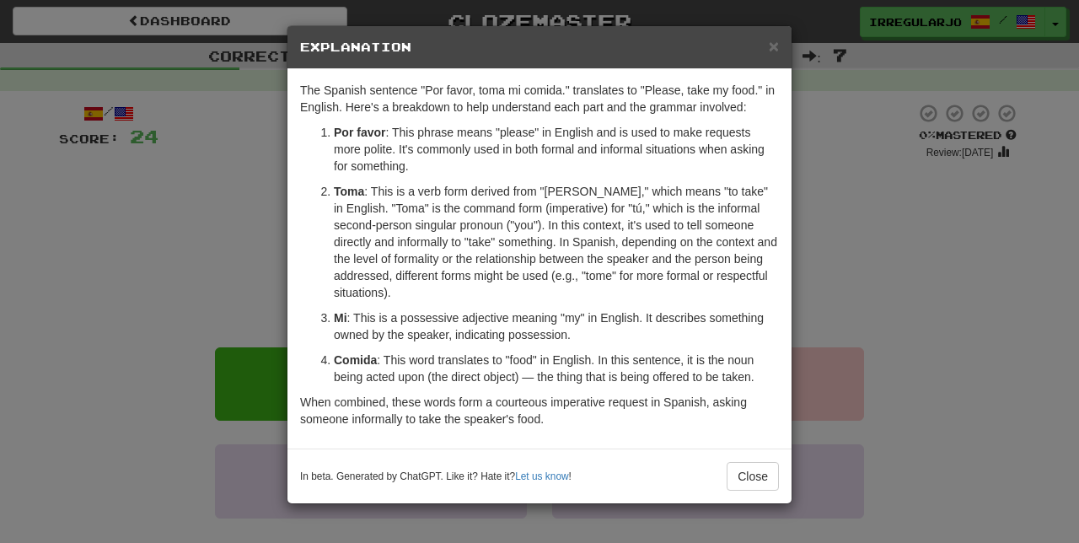 The width and height of the screenshot is (1079, 543). I want to click on strong: Por favor, so click(359, 132).